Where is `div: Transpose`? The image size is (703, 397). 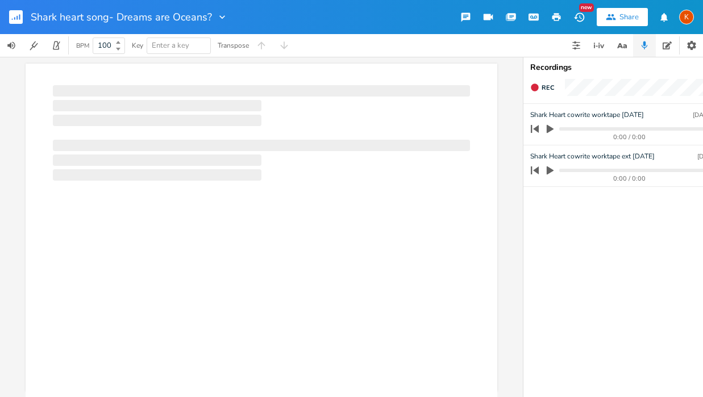
div: Transpose is located at coordinates (233, 45).